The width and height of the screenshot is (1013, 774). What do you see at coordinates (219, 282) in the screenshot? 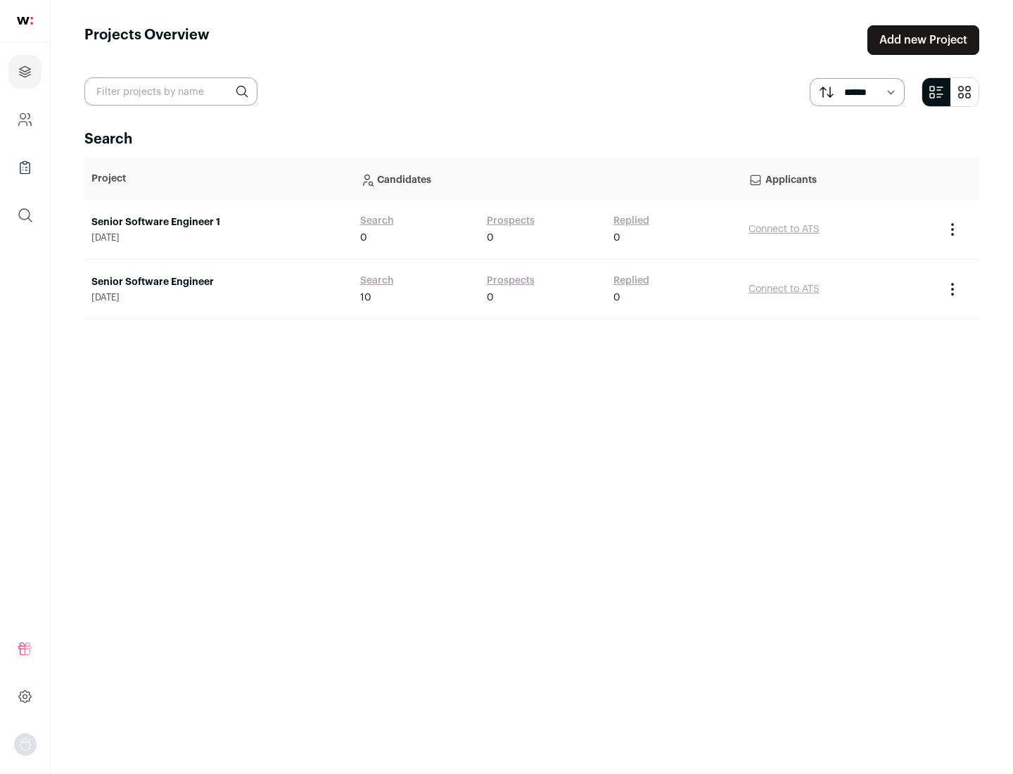
I see `a: Senior Software Engineer` at bounding box center [219, 282].